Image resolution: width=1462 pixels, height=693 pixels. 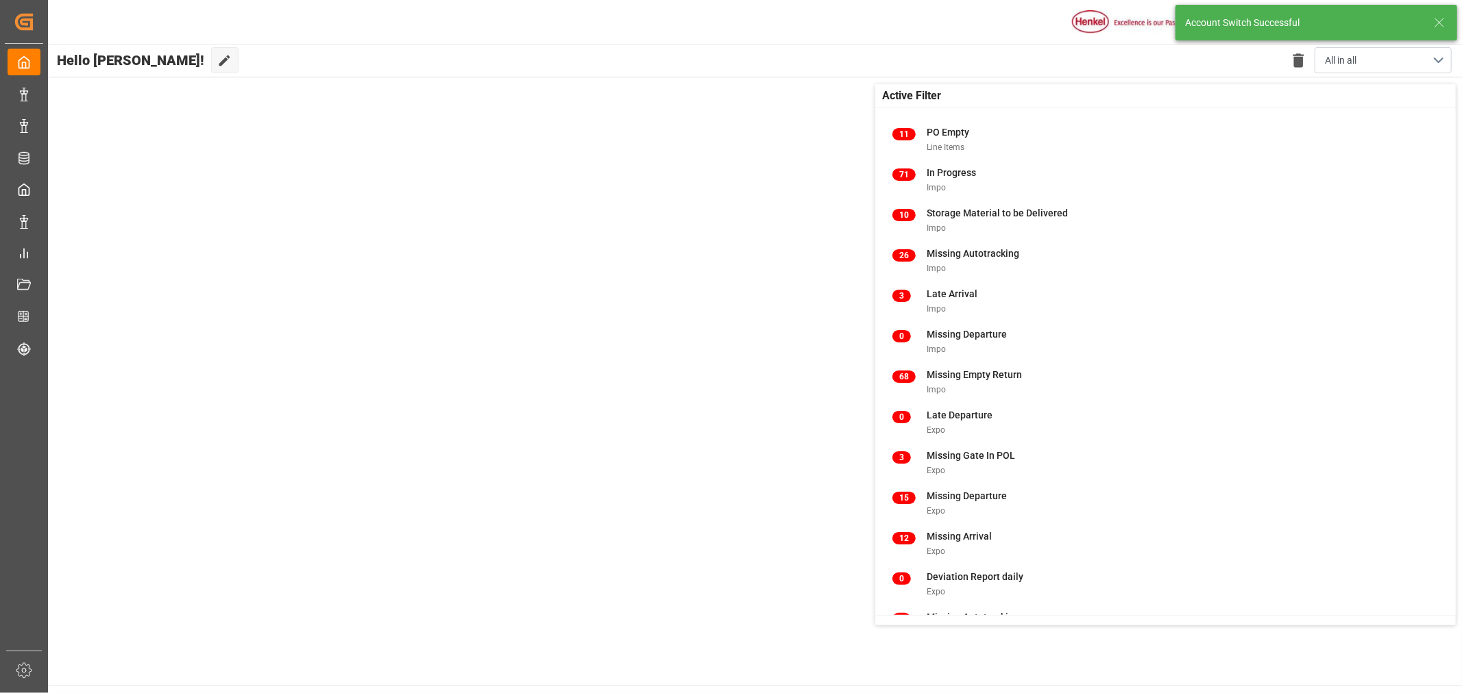 What do you see at coordinates (1165, 423) in the screenshot?
I see `a: 0Late DepartureExpo` at bounding box center [1165, 423].